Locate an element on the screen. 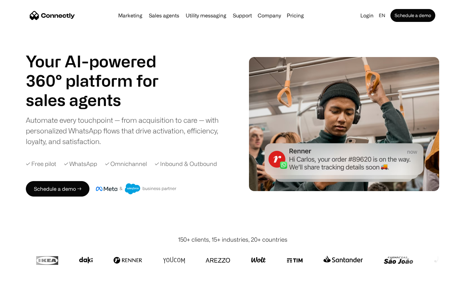  h1: sales agents is located at coordinates (100, 100).